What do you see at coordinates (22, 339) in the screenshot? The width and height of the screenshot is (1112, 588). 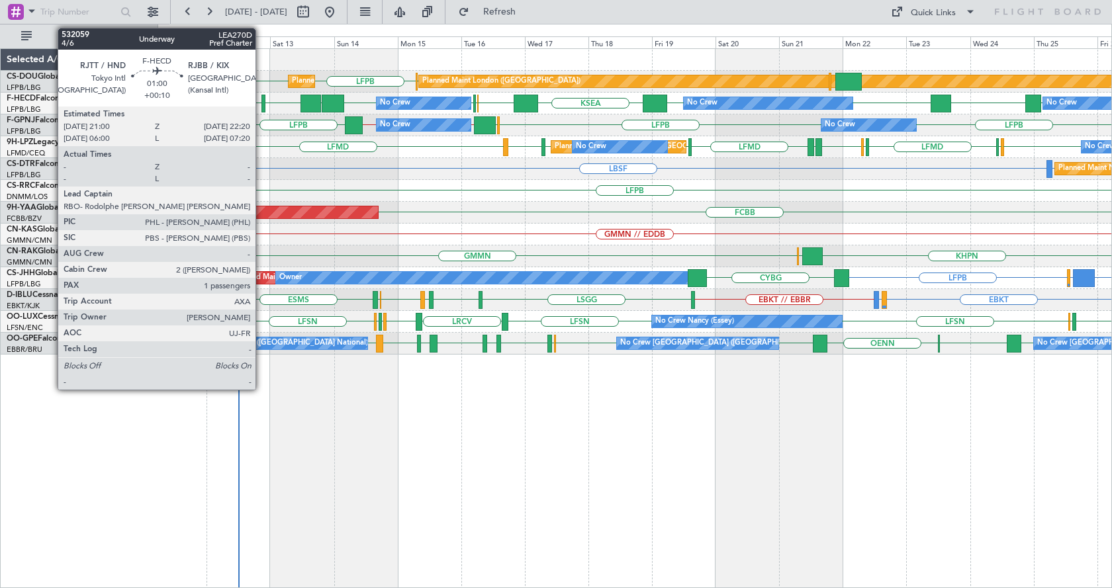 I see `span: OO-GPE` at bounding box center [22, 339].